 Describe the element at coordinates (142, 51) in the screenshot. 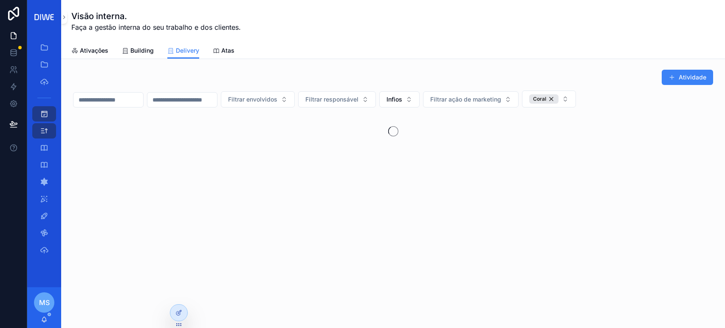

I see `span: Building` at that location.